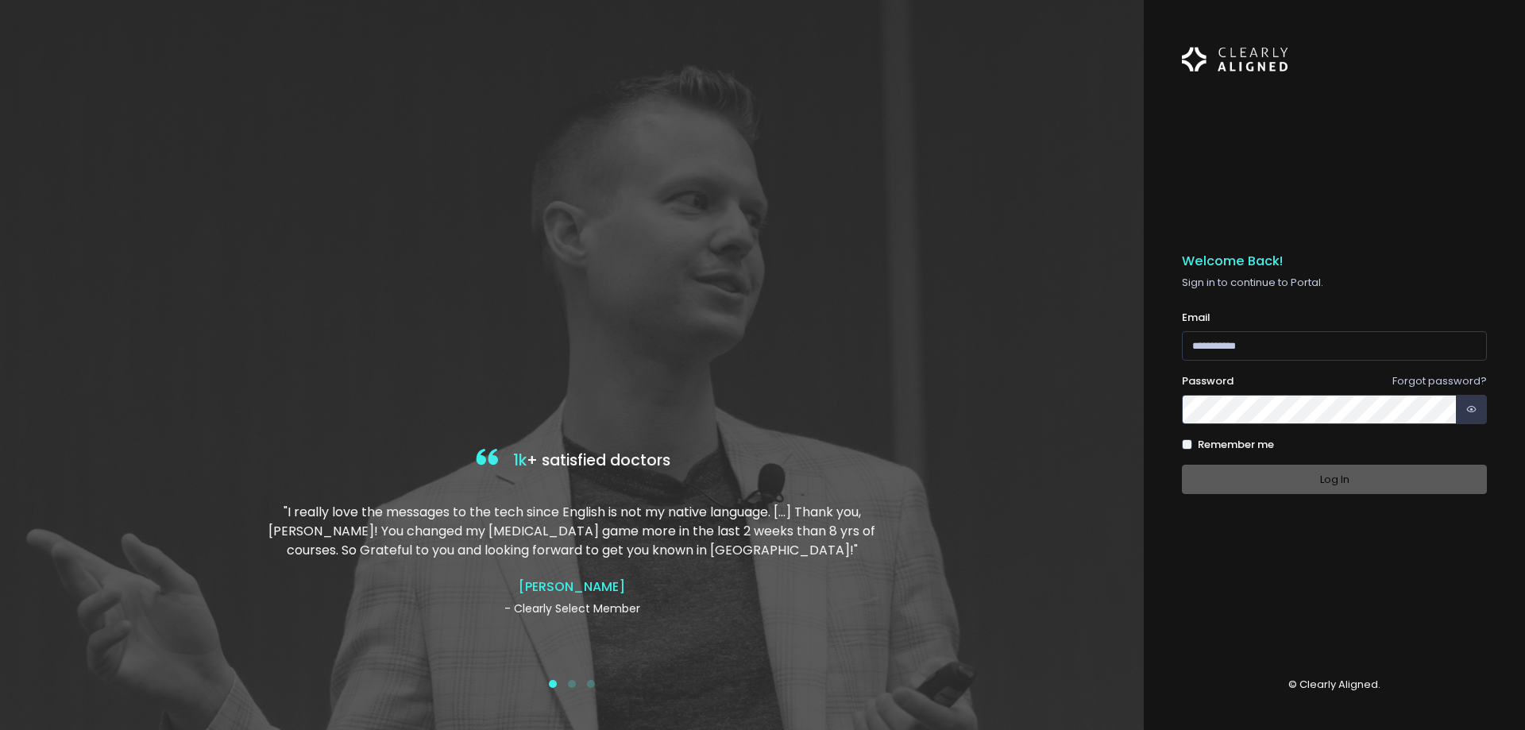 The image size is (1525, 730). Describe the element at coordinates (572, 532) in the screenshot. I see `p: "I really love the messages to the tech since English is not my native language. […] Thank you, [...` at that location.